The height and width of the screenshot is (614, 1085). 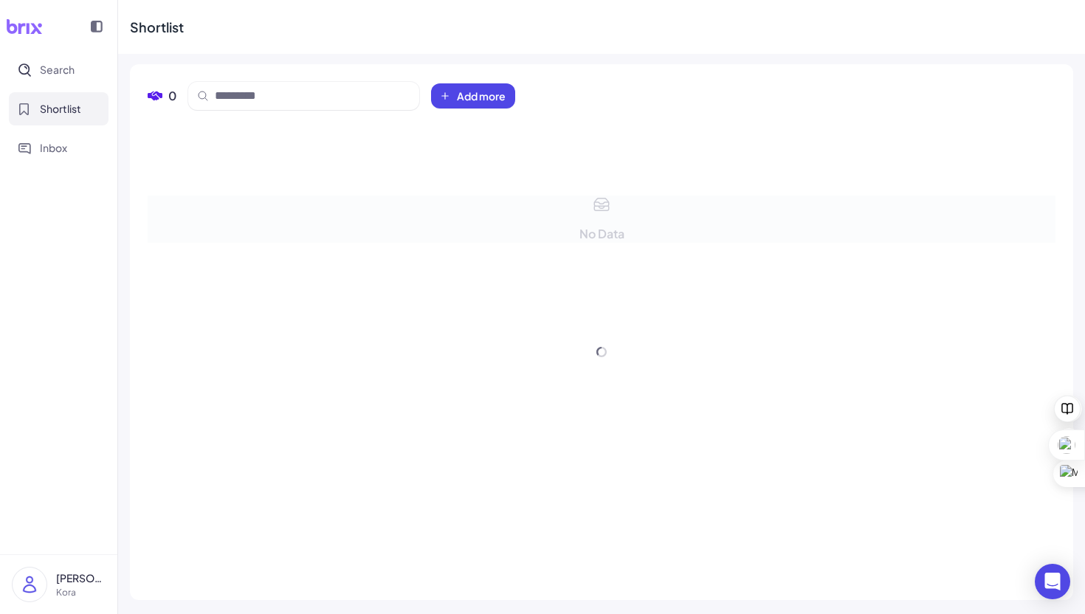 What do you see at coordinates (58, 148) in the screenshot?
I see `button: Inbox` at bounding box center [58, 148].